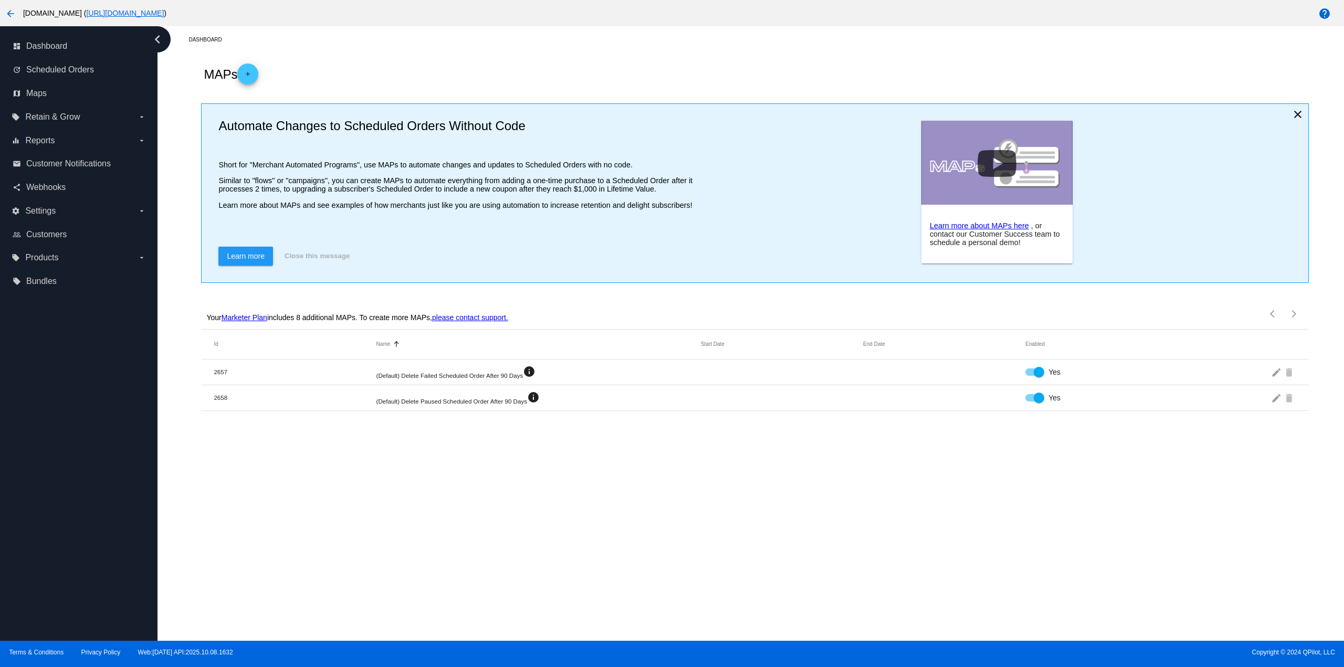  I want to click on p: Your includes 8 additional MAPs. To create more MAPs,, so click(357, 318).